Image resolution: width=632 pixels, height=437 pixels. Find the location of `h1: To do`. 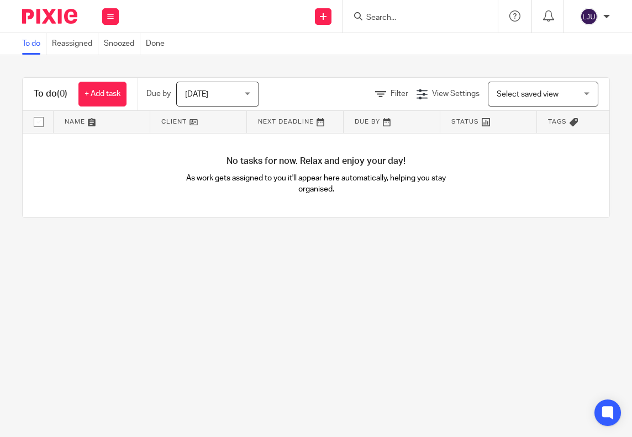

h1: To do is located at coordinates (50, 94).